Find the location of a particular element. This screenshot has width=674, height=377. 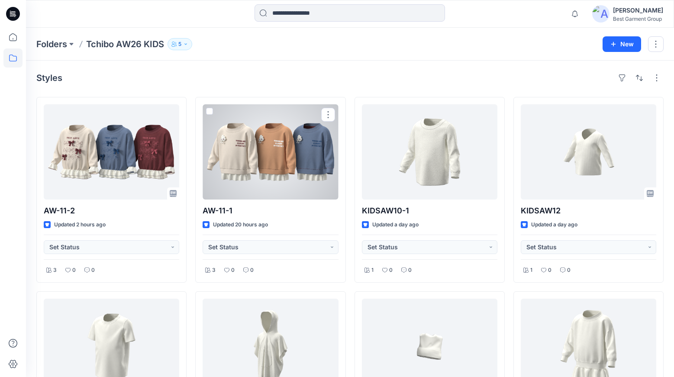

p: Updated 20 hours ago is located at coordinates (240, 225).